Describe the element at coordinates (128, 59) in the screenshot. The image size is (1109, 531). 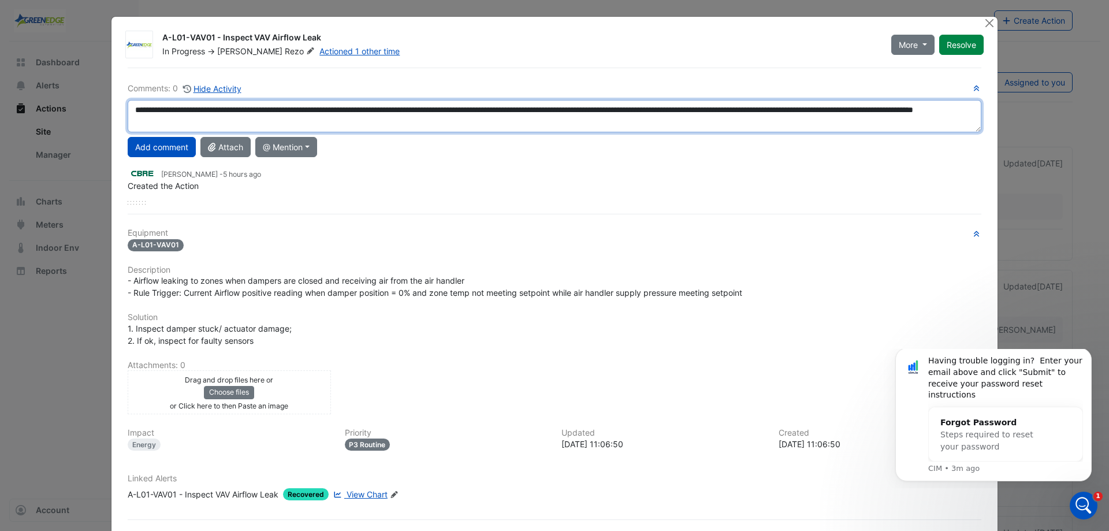
I see `div: Message content` at that location.